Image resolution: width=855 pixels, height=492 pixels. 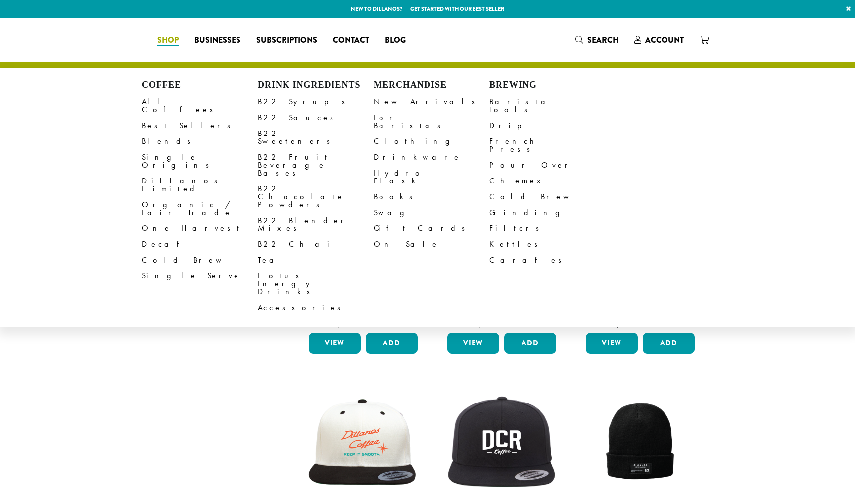 What do you see at coordinates (316, 138) in the screenshot?
I see `a: B22 Sweeteners` at bounding box center [316, 138].